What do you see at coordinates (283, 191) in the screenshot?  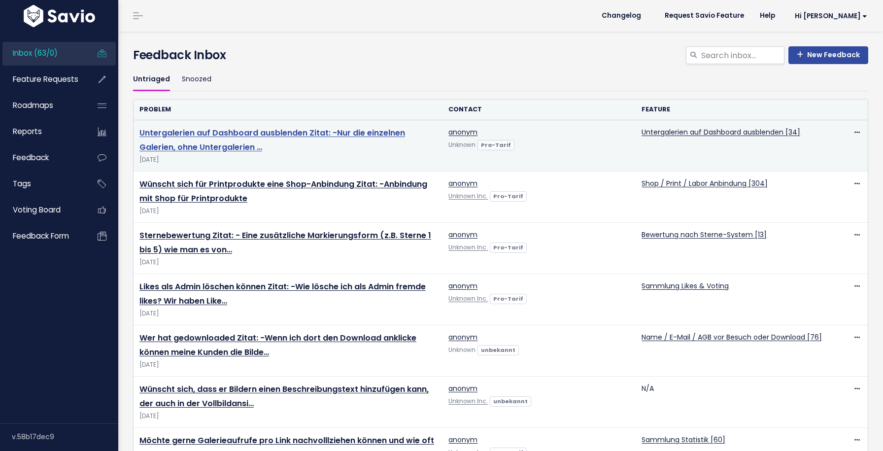 I see `a: Wünscht sich für Printprodukte eine Shop-Anbindung Zitat: -Anbindung mit Shop für Printprodukte` at bounding box center [283, 191].